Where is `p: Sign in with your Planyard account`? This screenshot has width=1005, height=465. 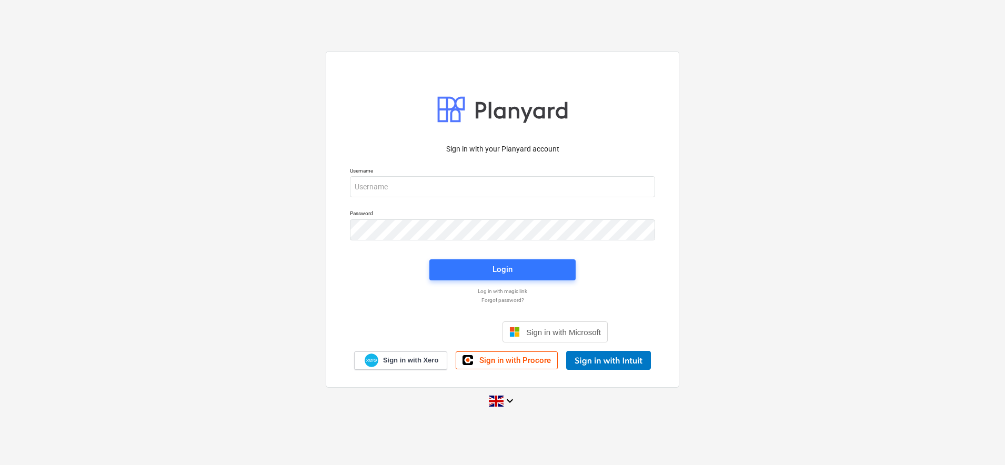 p: Sign in with your Planyard account is located at coordinates (503, 149).